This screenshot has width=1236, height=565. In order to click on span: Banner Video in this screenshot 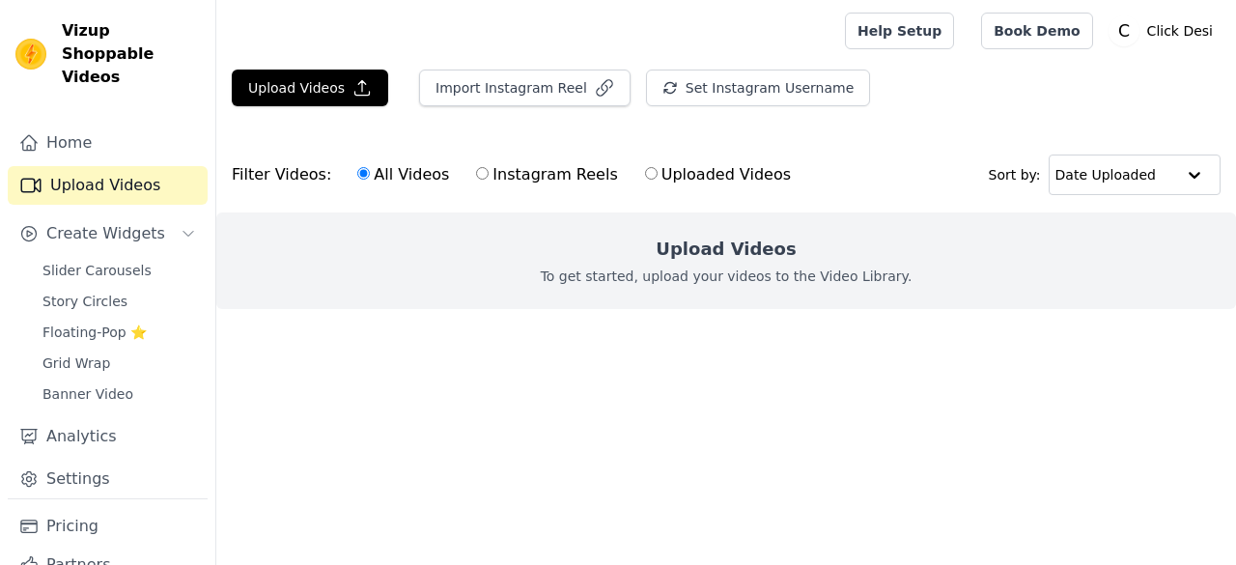, I will do `click(88, 394)`.